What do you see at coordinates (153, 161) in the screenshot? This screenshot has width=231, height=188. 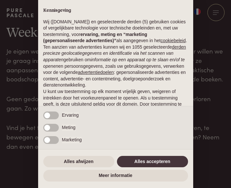 I see `button: Alles accepteren` at bounding box center [153, 161].